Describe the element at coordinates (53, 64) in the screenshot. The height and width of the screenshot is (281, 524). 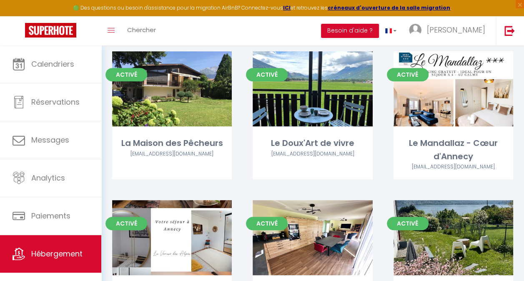
I see `span: Calendriers` at that location.